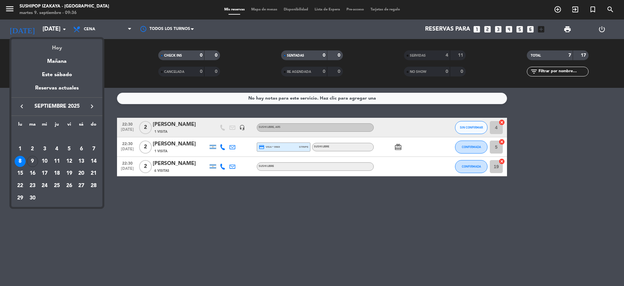 The image size is (624, 286). I want to click on div: Este sábado, so click(57, 75).